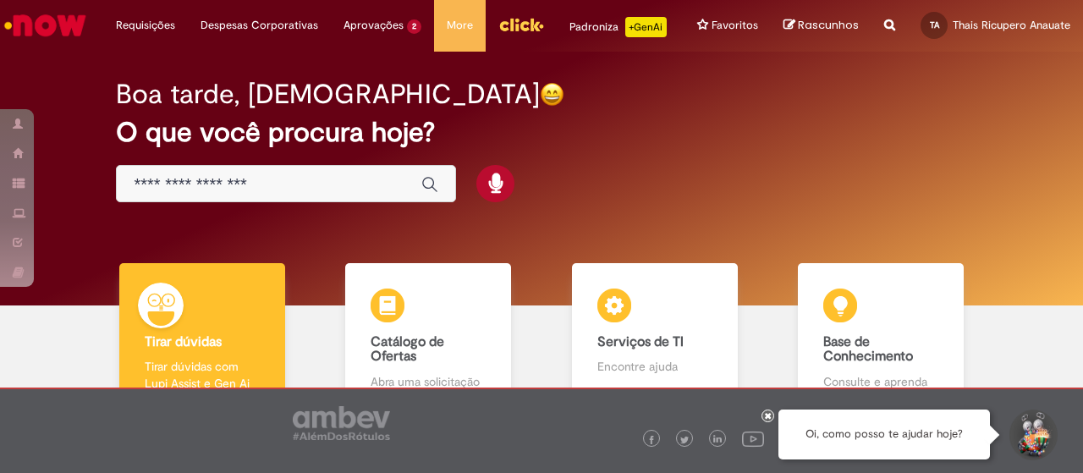 Image resolution: width=1083 pixels, height=473 pixels. I want to click on a: Serviços de TI Encontre ajuda, so click(655, 336).